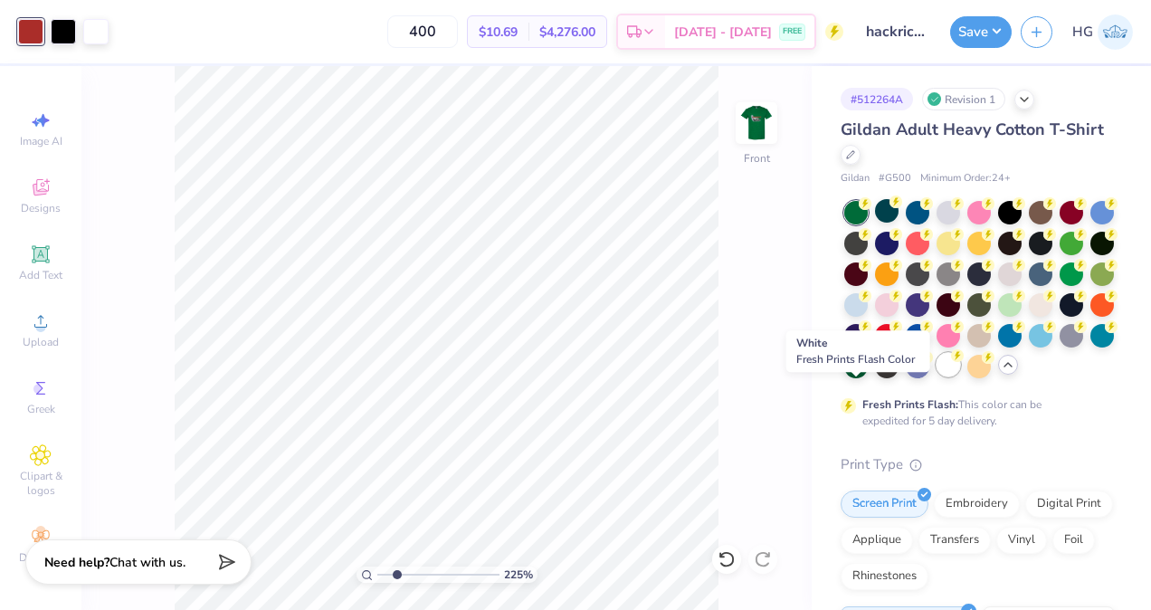 The image size is (1151, 610). Describe the element at coordinates (1068, 504) in the screenshot. I see `div: Digital Print` at that location.